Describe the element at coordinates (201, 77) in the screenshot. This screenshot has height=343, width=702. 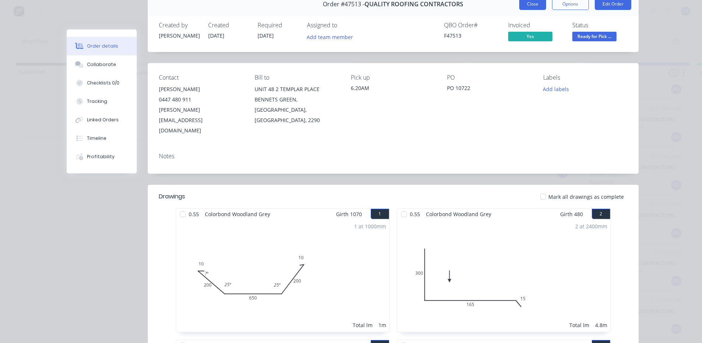
I see `div: Contact` at that location.